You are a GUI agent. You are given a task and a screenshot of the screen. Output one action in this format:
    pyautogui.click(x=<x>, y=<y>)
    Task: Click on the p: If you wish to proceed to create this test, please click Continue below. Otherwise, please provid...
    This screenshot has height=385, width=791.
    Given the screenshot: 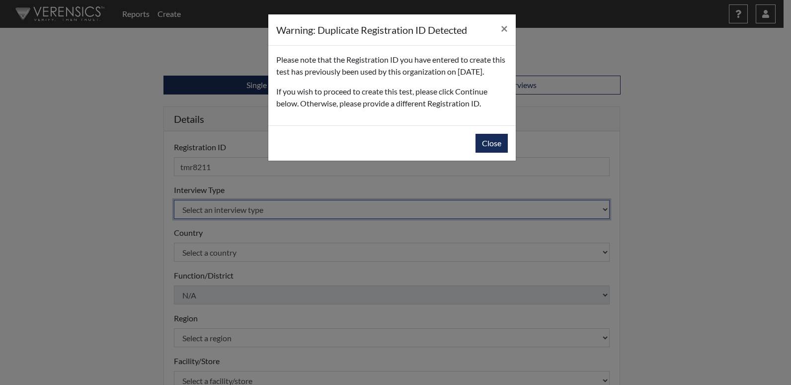 What is the action you would take?
    pyautogui.click(x=392, y=97)
    